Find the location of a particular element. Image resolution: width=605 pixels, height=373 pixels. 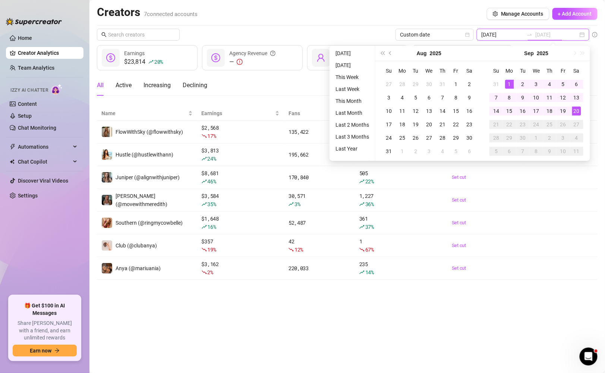

td: 2025-08-05 is located at coordinates (416, 98).